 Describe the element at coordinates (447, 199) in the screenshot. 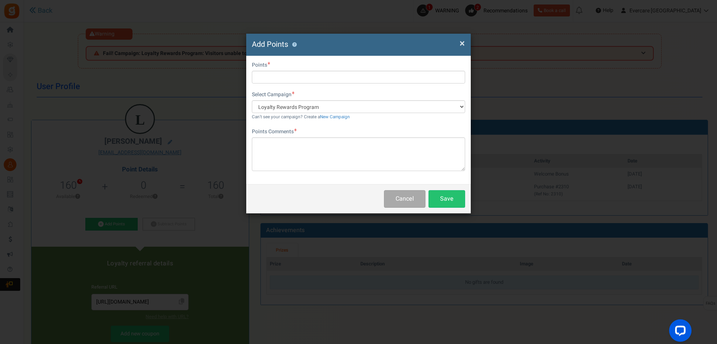

I see `button: Save` at that location.